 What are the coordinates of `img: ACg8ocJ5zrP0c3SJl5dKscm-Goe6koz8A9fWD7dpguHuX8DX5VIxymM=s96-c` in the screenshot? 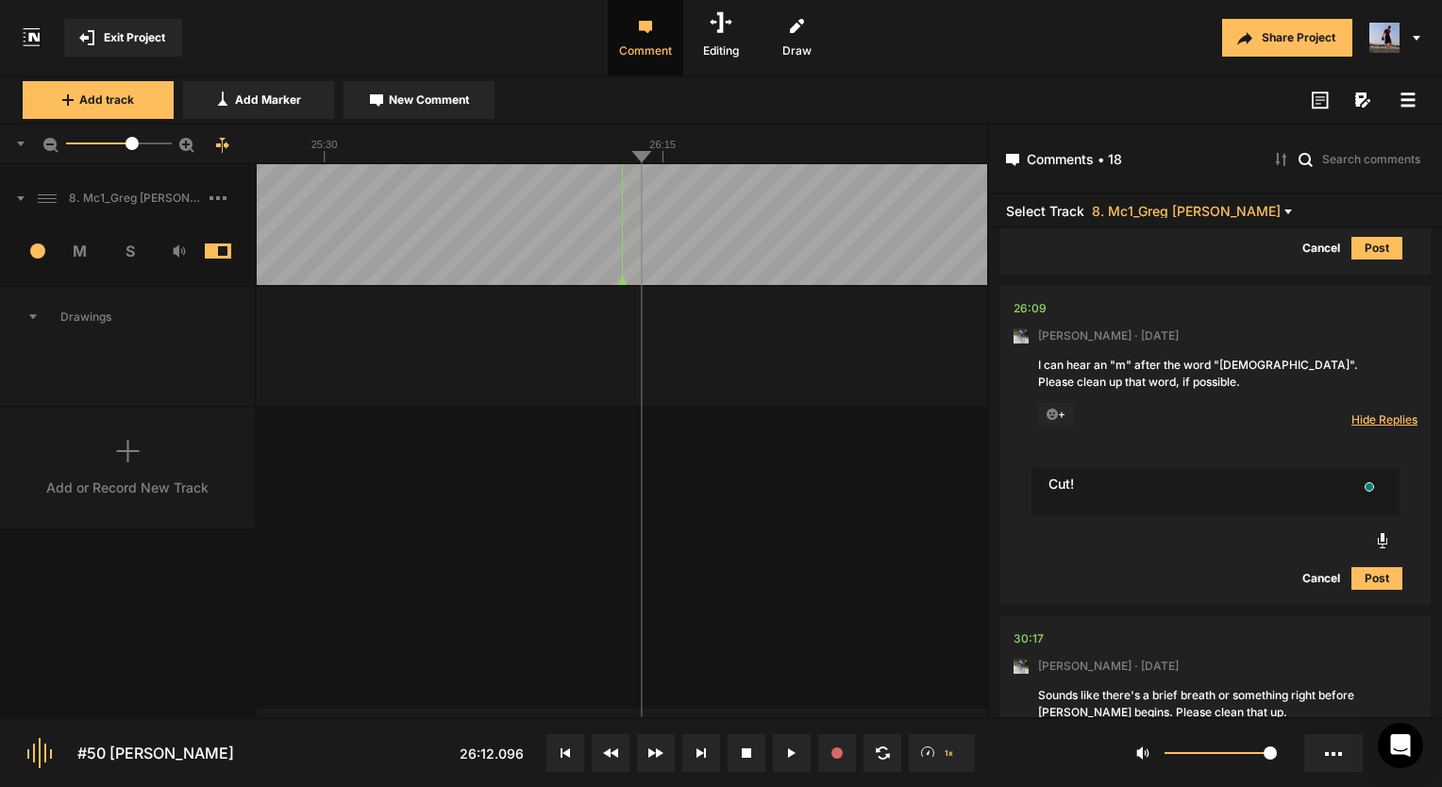 It's located at (1384, 38).